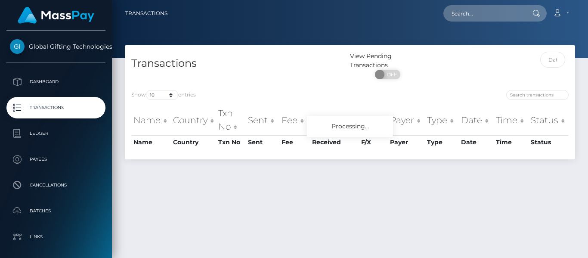 This screenshot has height=258, width=588. What do you see at coordinates (56, 82) in the screenshot?
I see `p: Dashboard` at bounding box center [56, 82].